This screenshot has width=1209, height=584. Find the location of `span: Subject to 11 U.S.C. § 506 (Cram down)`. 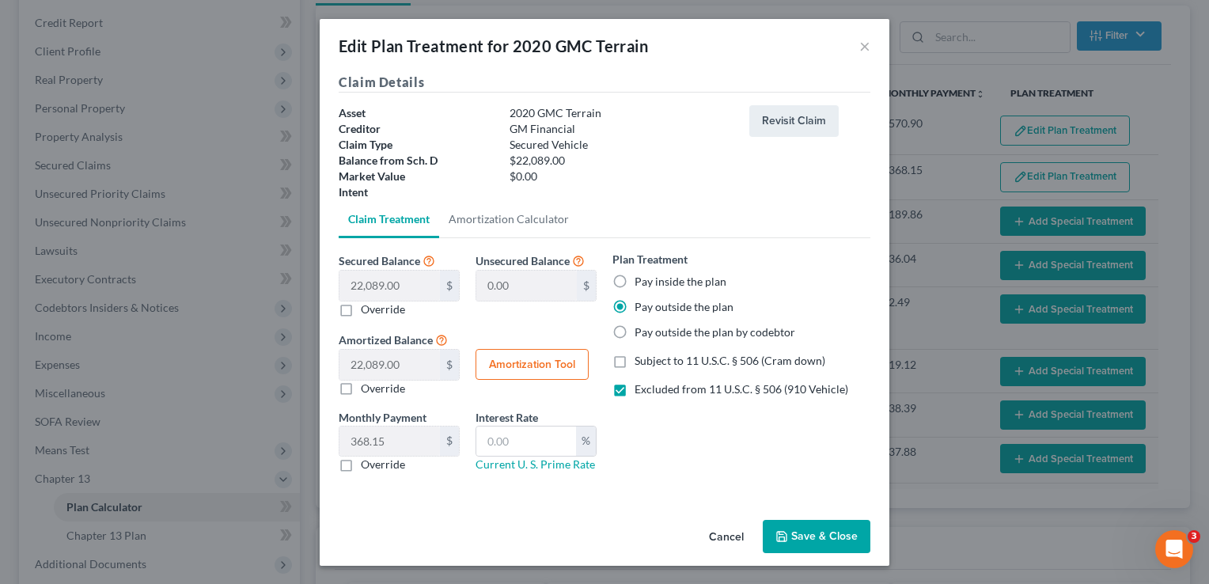

span: Subject to 11 U.S.C. § 506 (Cram down) is located at coordinates (729, 360).